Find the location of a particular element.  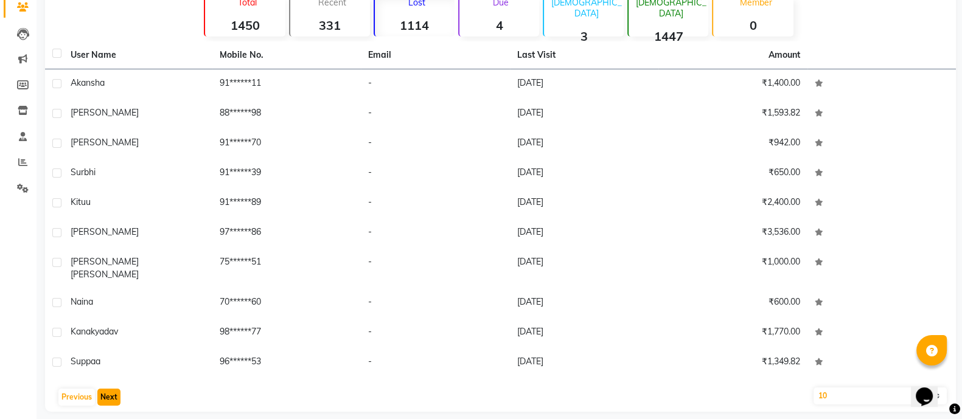

th: Email is located at coordinates (435, 55).